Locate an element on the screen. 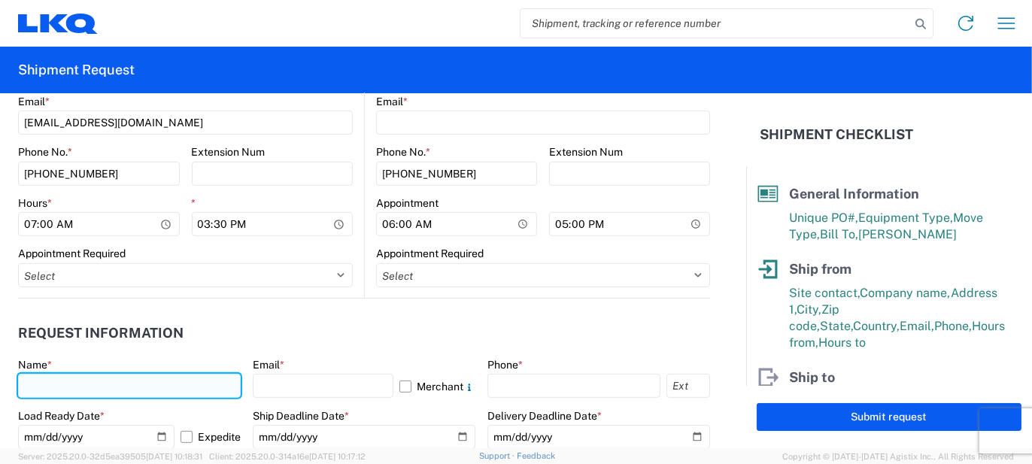  span: Ship from is located at coordinates (820, 268).